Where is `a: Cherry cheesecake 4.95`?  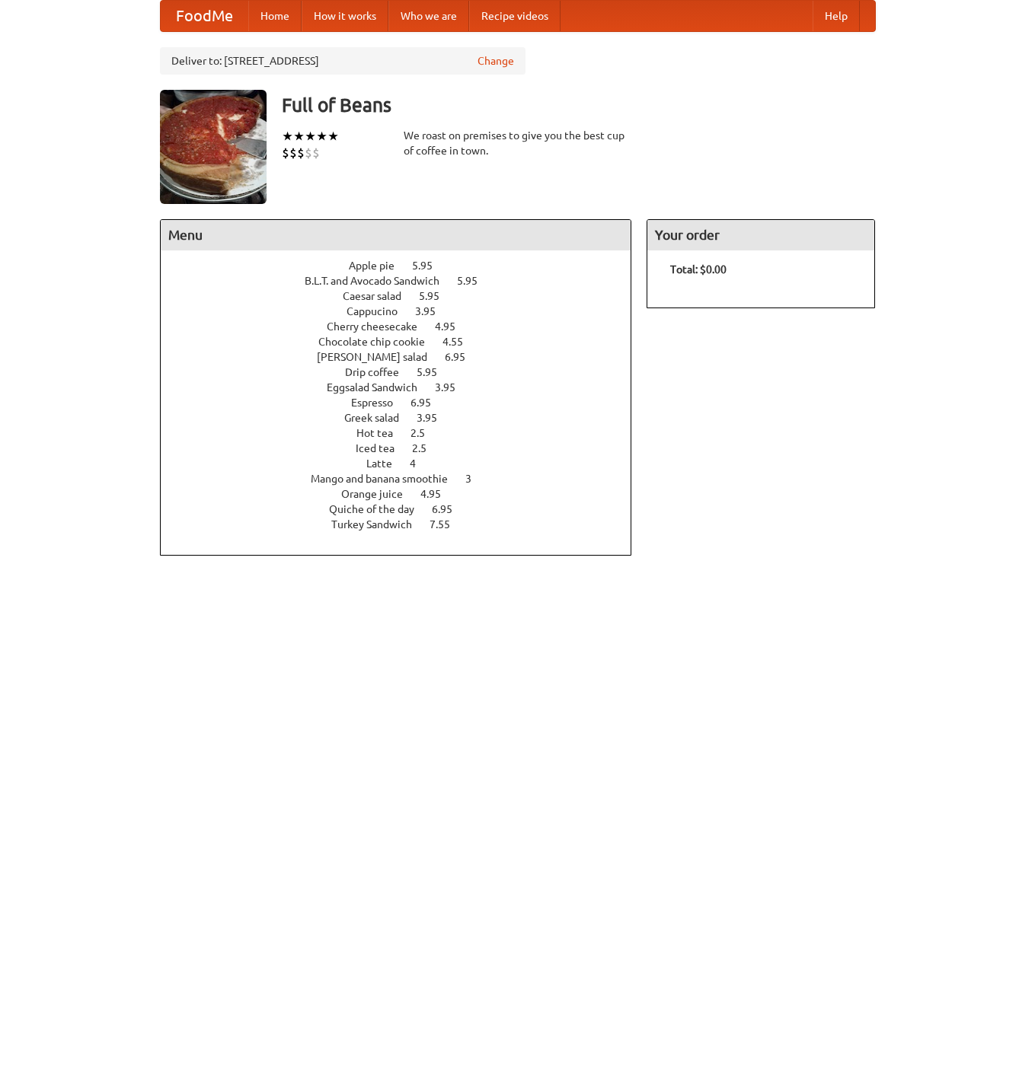
a: Cherry cheesecake 4.95 is located at coordinates (405, 327).